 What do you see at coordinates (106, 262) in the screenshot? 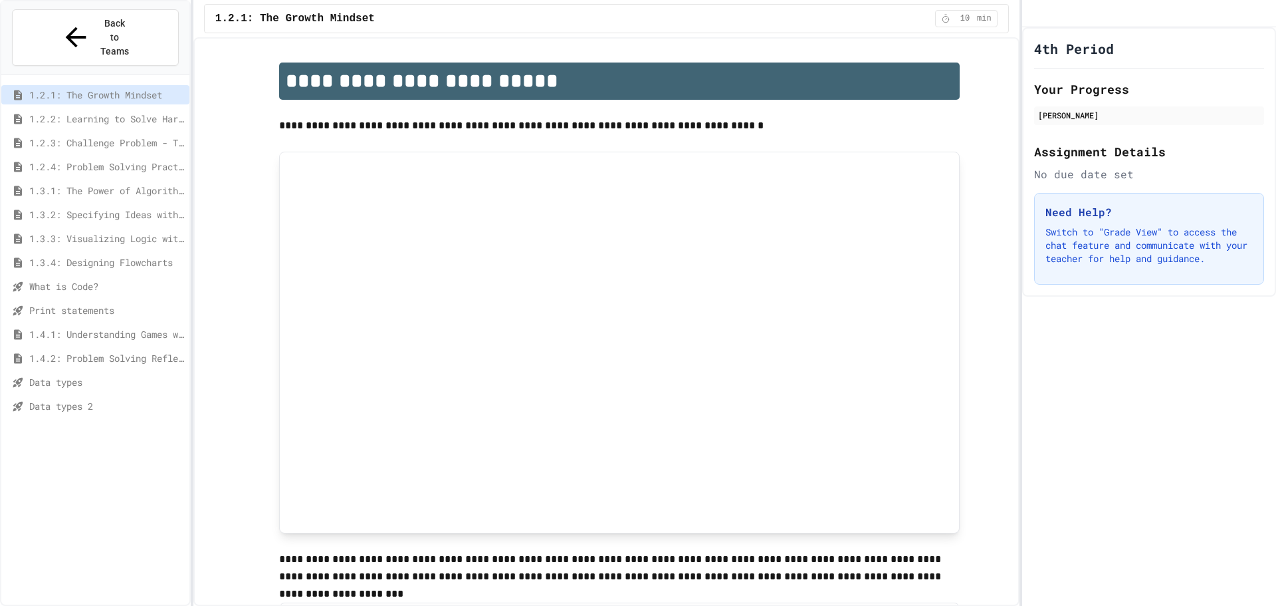
I see `span: 1.3.4: Designing Flowcharts` at bounding box center [106, 262].